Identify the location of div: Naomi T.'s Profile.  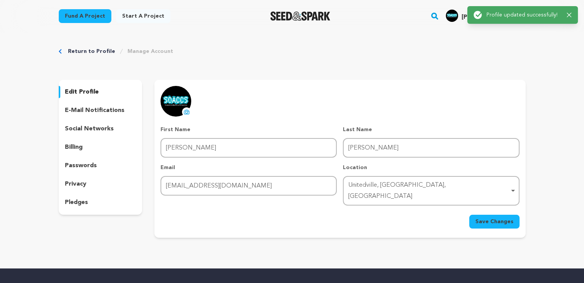
(479, 16).